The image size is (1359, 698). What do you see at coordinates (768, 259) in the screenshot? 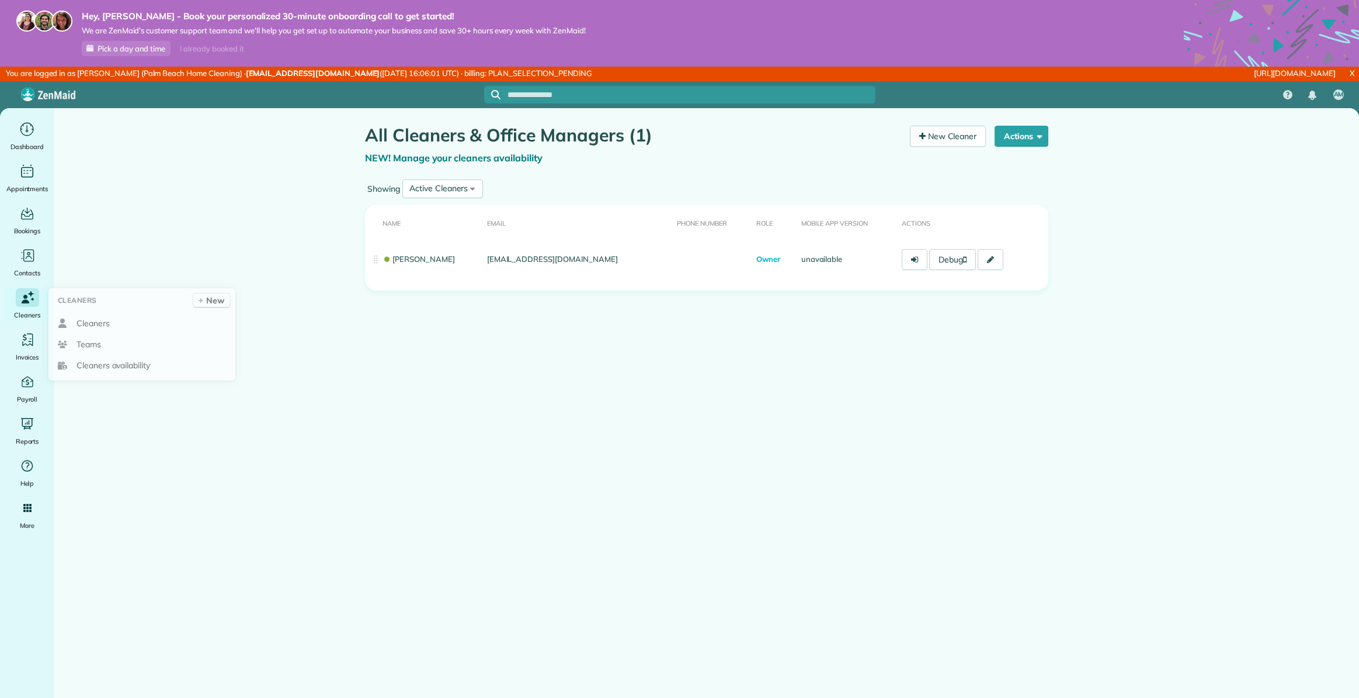
I see `span: Owner` at bounding box center [768, 259].